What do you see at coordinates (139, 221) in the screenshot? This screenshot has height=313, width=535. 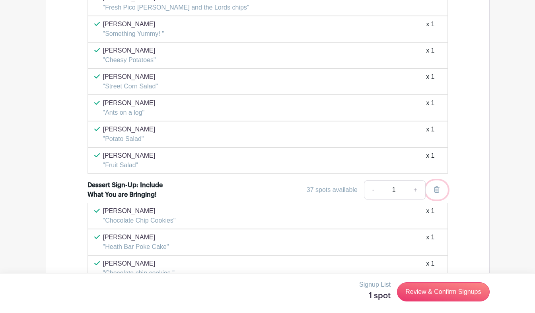 I see `p: "Chocolate Chip Cookies"` at bounding box center [139, 221].